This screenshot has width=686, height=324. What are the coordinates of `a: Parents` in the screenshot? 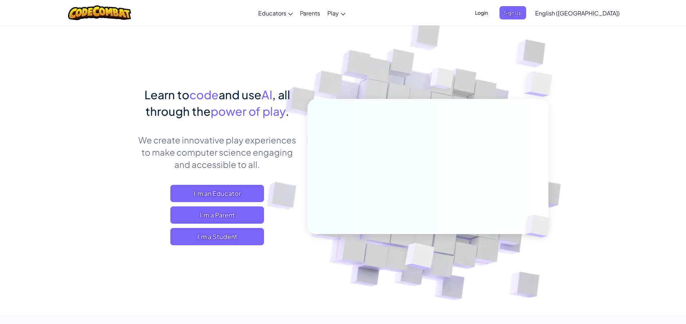 It's located at (310, 13).